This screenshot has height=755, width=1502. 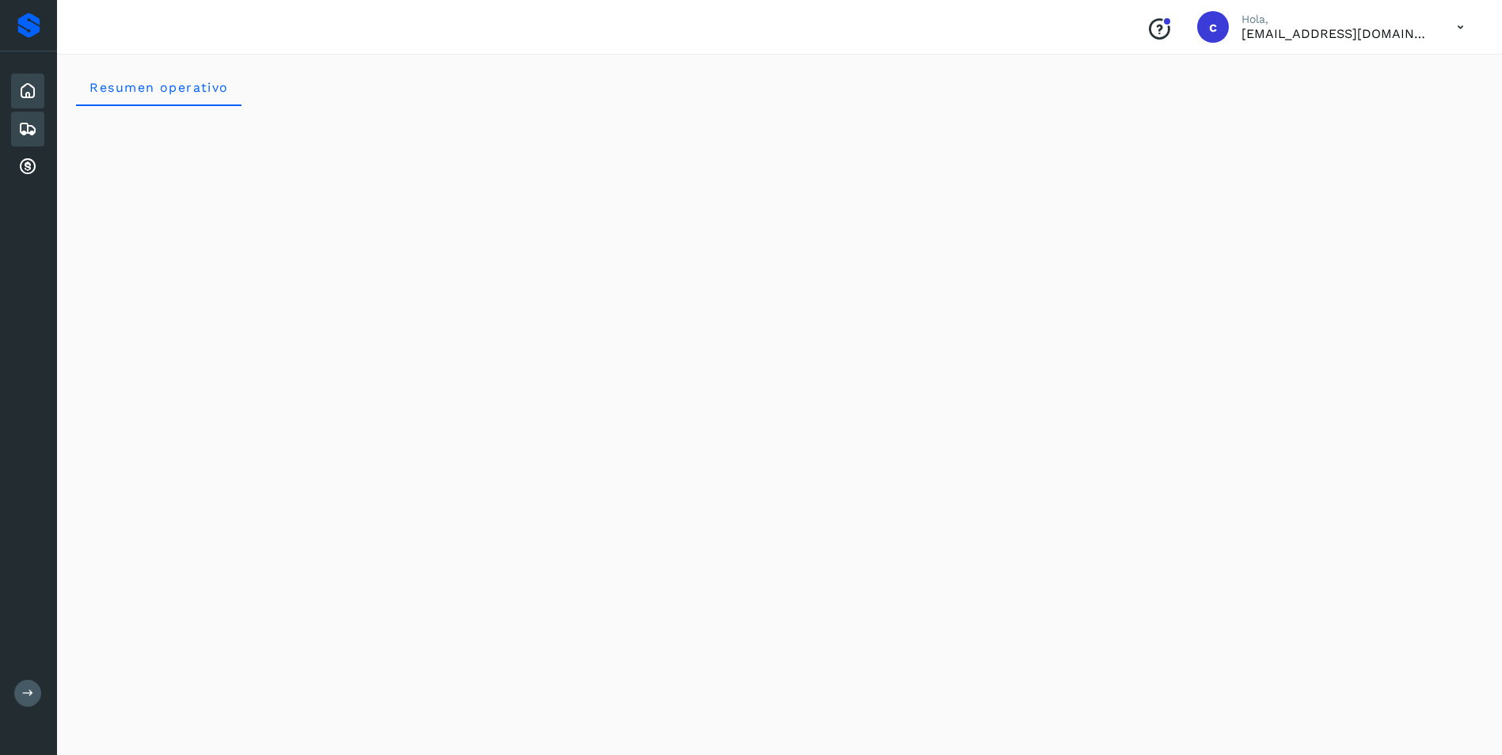 I want to click on div: Inicio, so click(x=28, y=91).